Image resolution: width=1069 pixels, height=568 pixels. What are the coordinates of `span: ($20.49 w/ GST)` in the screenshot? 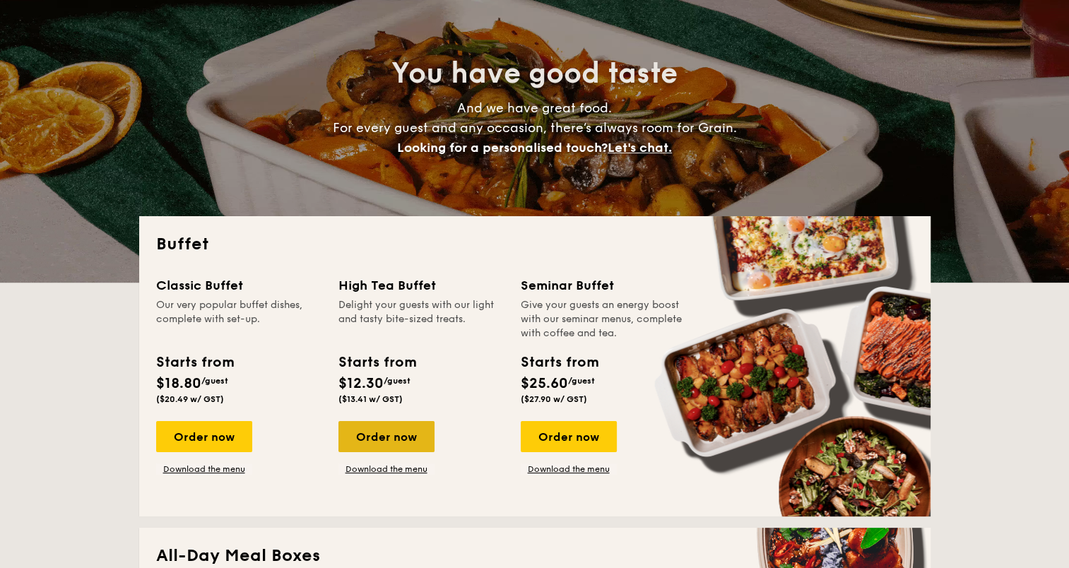 It's located at (190, 399).